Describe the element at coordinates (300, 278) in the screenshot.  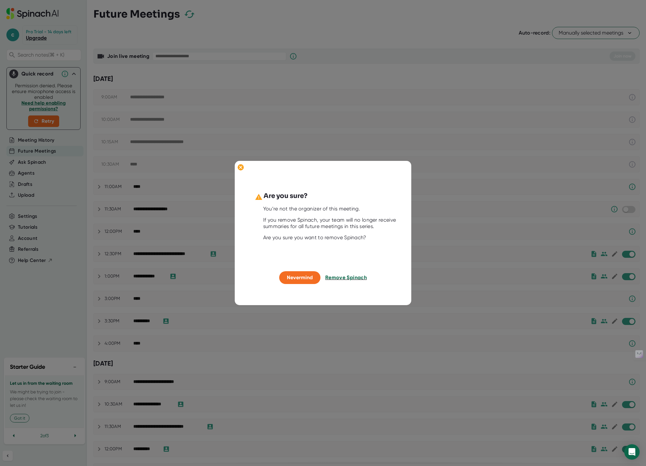
I see `button: Nevermind` at that location.